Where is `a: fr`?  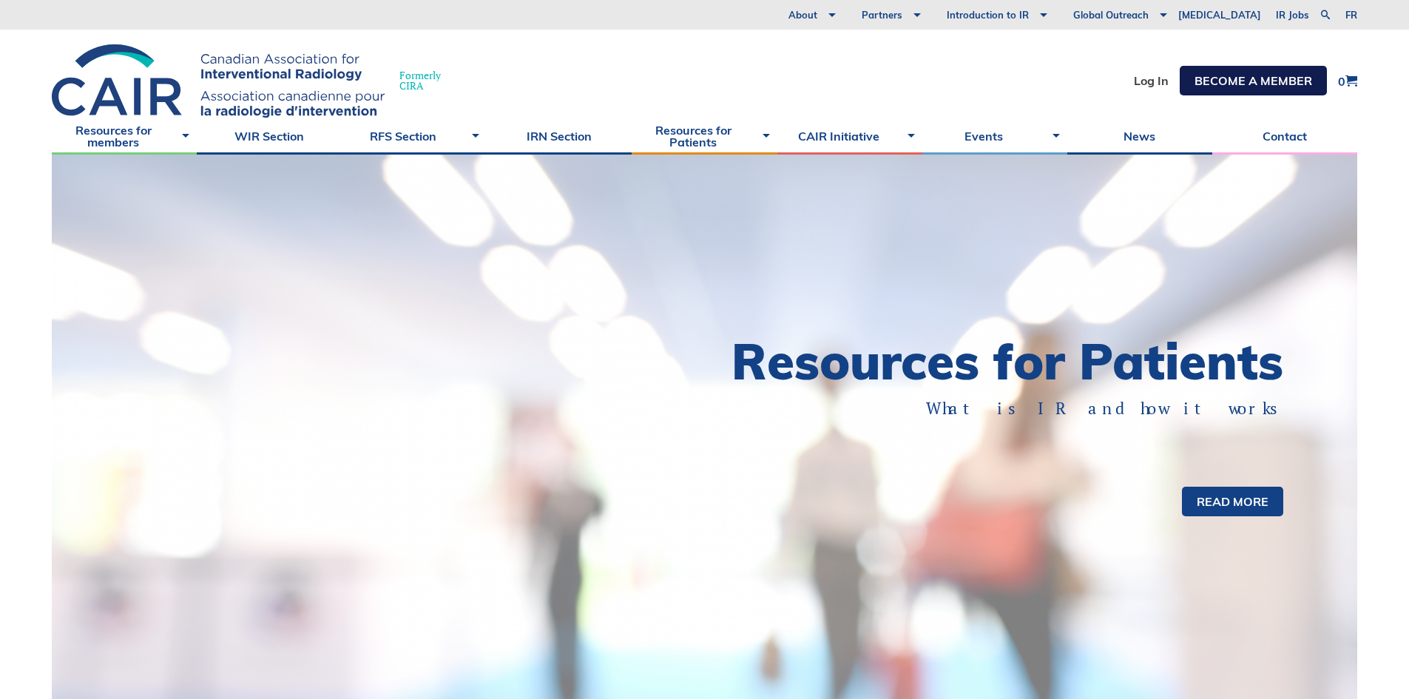
a: fr is located at coordinates (1351, 15).